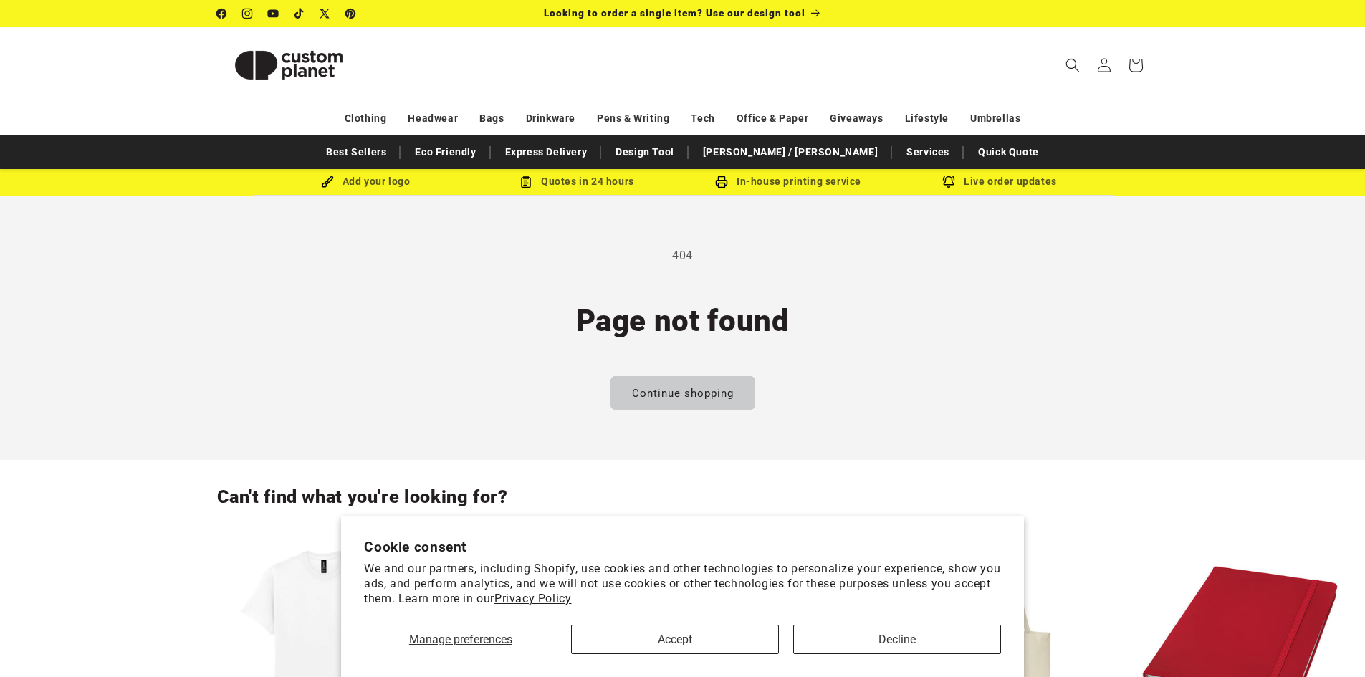 This screenshot has width=1365, height=677. I want to click on img: Brush Icon, so click(328, 182).